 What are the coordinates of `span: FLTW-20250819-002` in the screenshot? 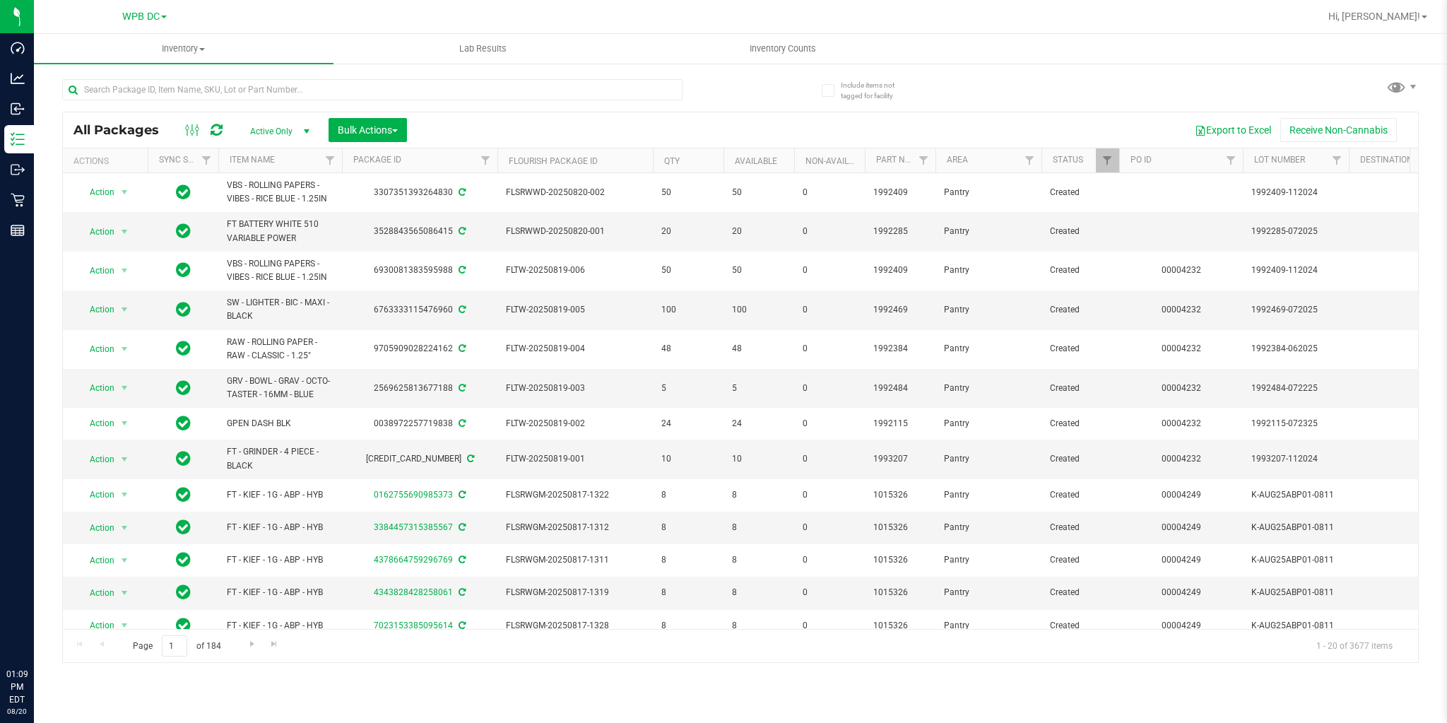 It's located at (575, 423).